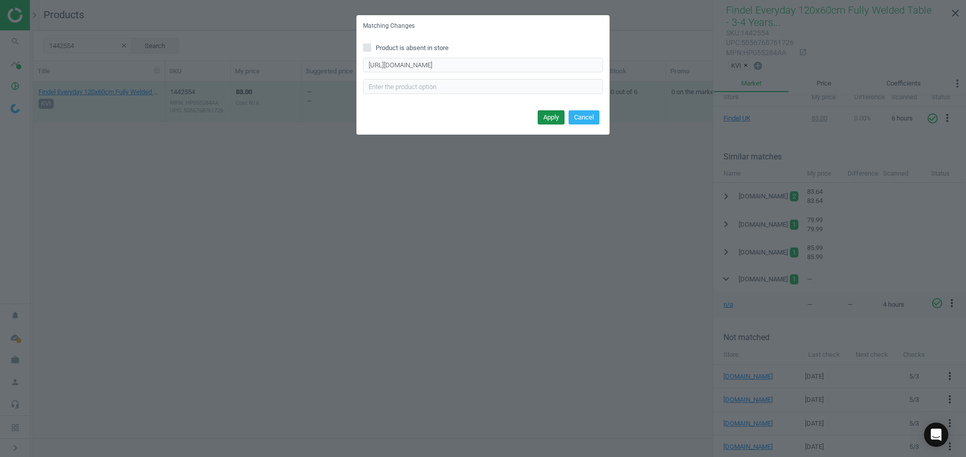 The width and height of the screenshot is (966, 457). What do you see at coordinates (551, 118) in the screenshot?
I see `button: Apply` at bounding box center [551, 118].